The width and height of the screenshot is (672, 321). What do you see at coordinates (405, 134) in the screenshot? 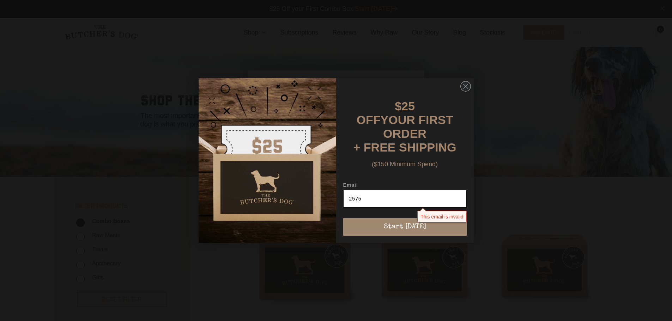
I see `span: YOUR FIRST ORDER + FREE SHIPPING` at bounding box center [405, 134].